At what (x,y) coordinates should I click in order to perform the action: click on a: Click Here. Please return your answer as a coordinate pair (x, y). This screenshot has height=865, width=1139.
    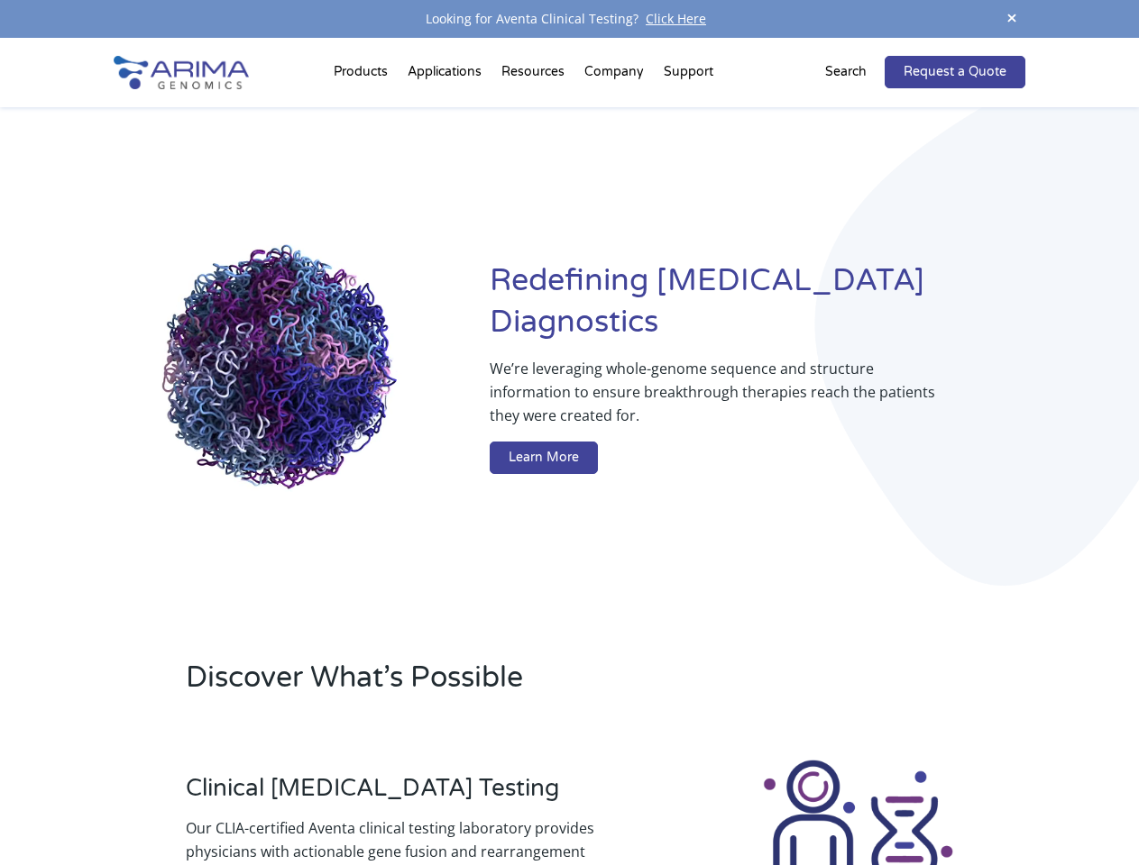
    Looking at the image, I should click on (675, 18).